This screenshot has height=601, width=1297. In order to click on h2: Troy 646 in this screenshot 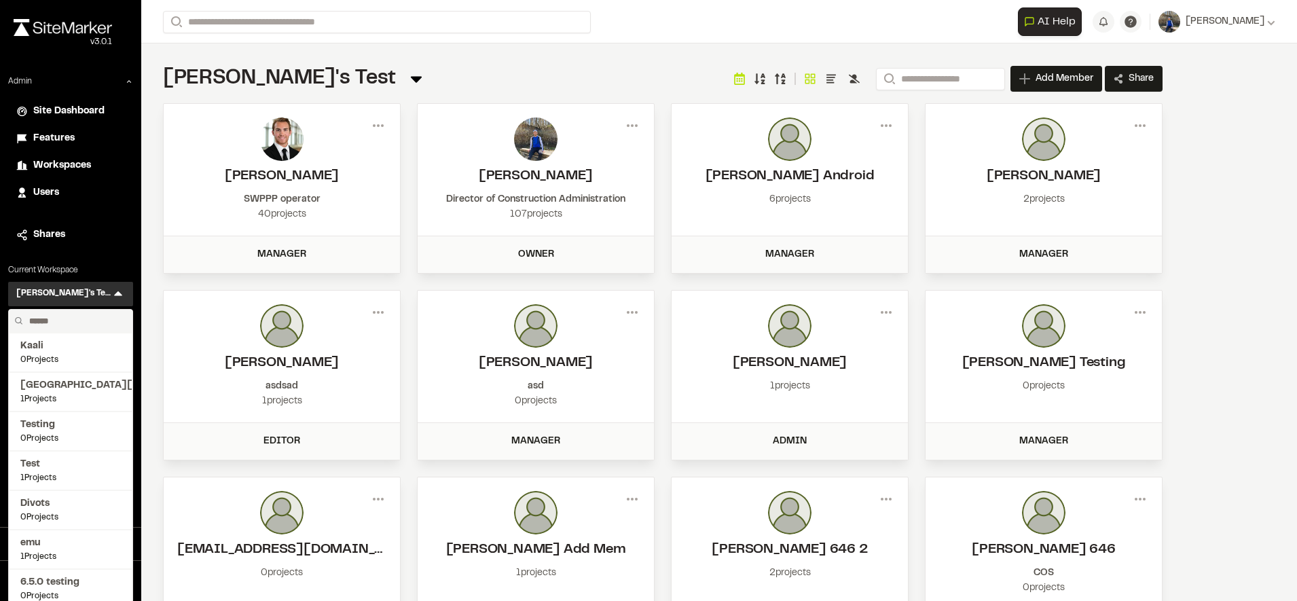, I will do `click(1044, 550)`.